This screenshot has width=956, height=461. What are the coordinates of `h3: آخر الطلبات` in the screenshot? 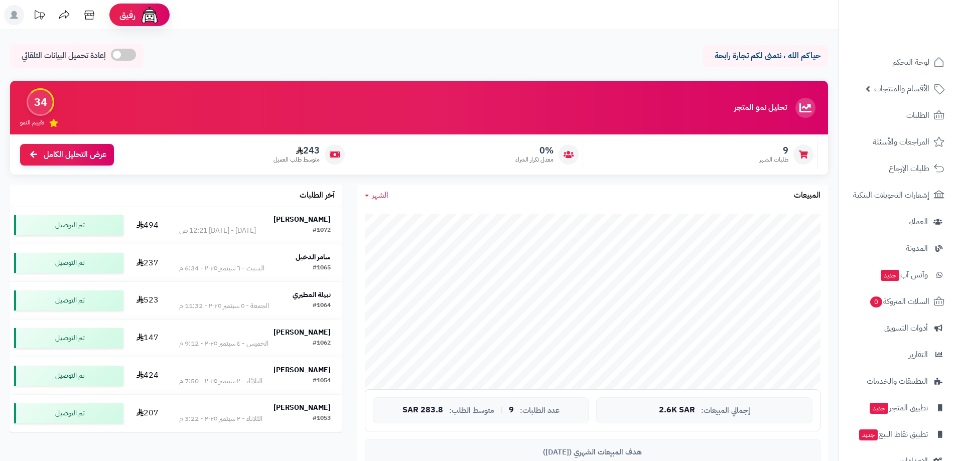 It's located at (317, 196).